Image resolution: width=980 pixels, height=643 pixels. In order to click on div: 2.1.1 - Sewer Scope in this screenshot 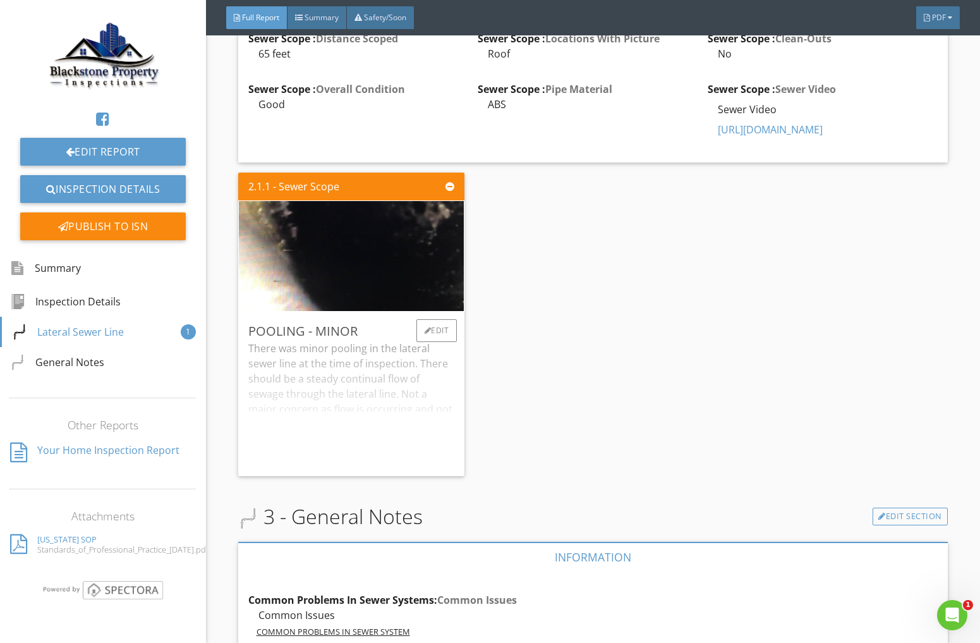, I will do `click(294, 186)`.